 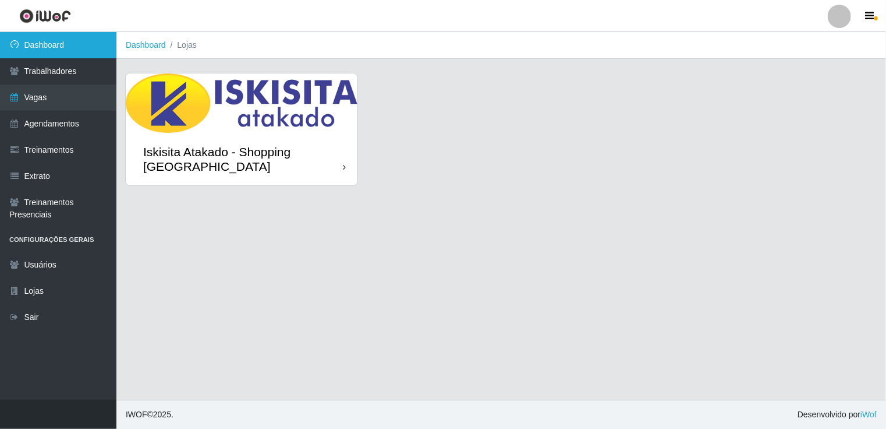 I want to click on img: CoreUI Logo, so click(x=45, y=16).